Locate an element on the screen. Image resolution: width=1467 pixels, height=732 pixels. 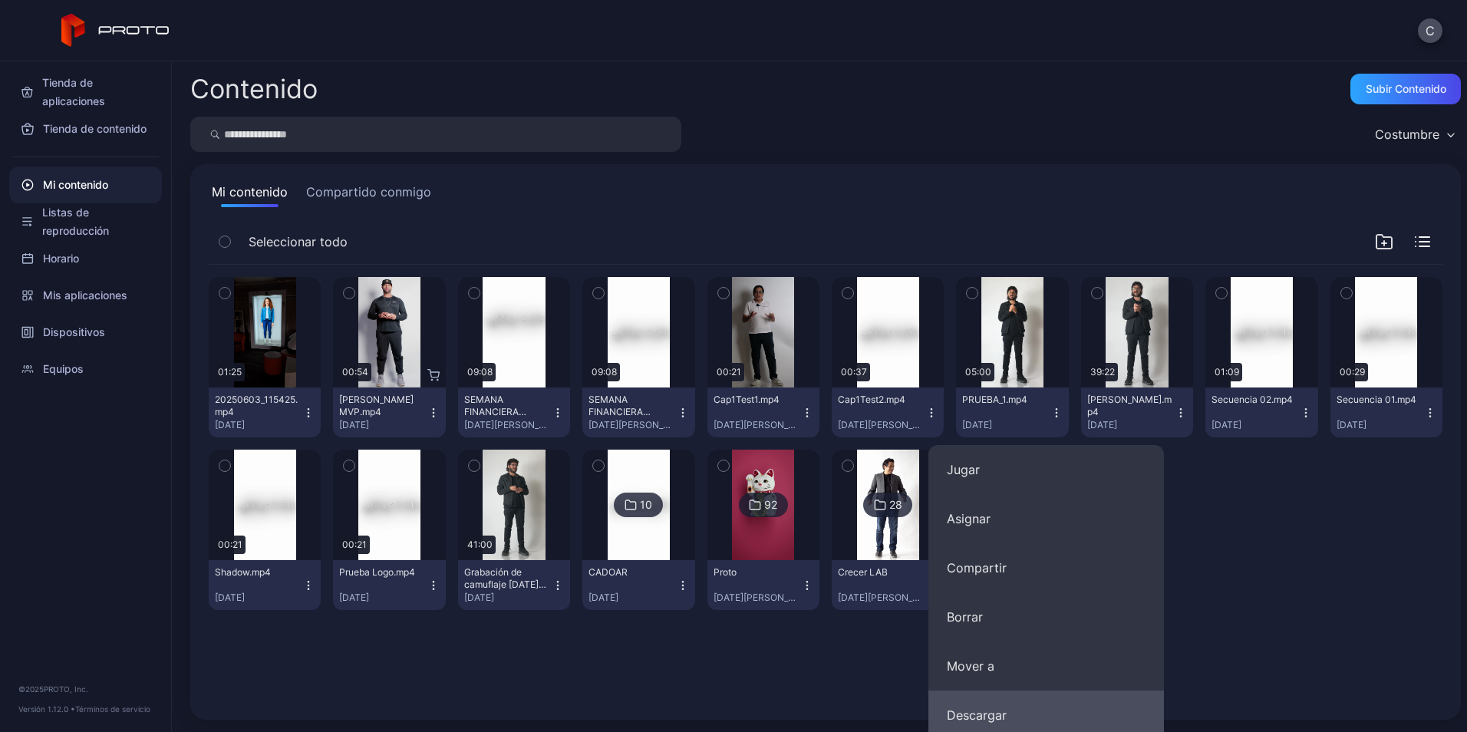
a: Términos de servicio is located at coordinates (113, 709).